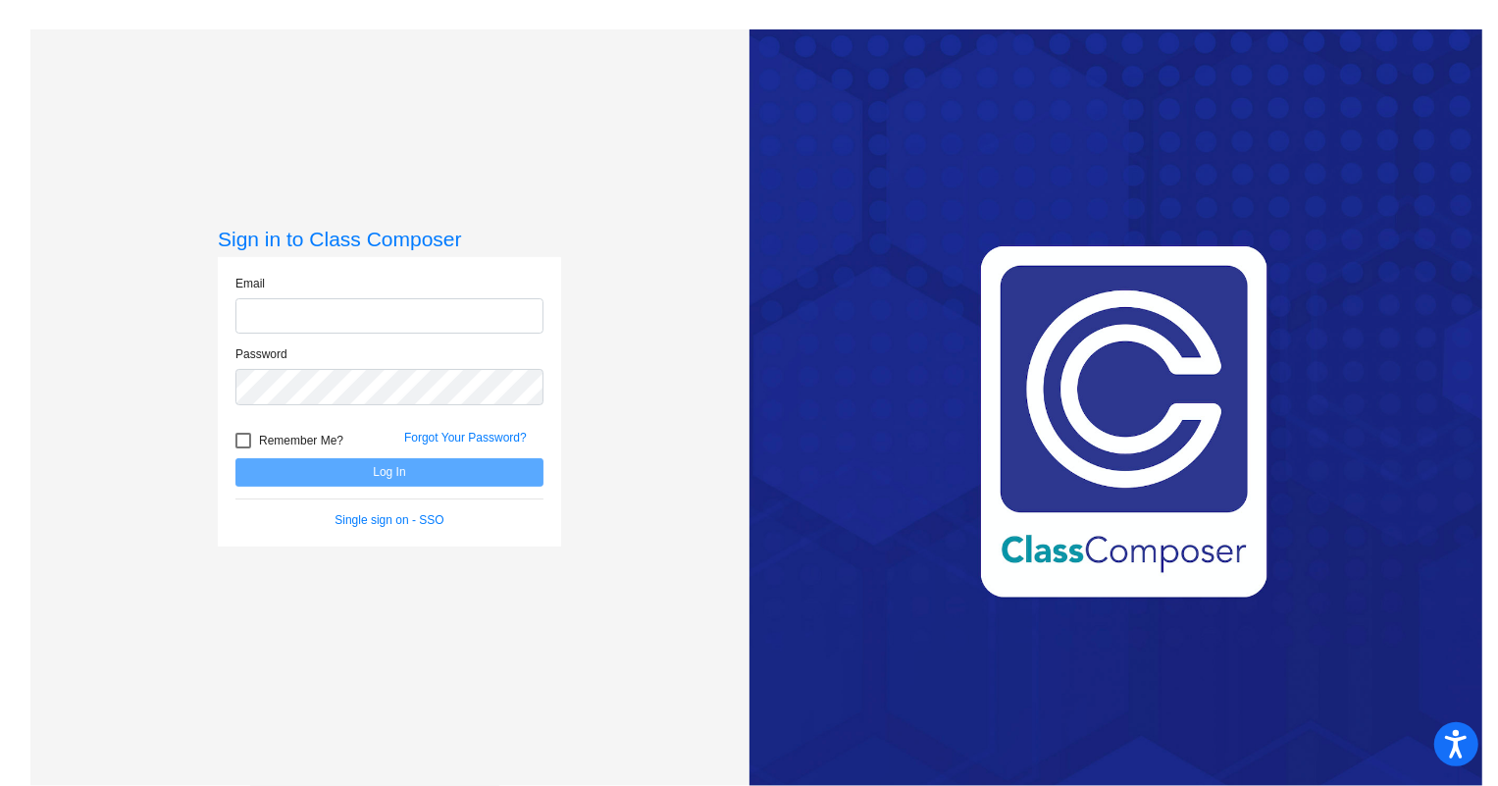 The width and height of the screenshot is (1498, 786). What do you see at coordinates (250, 283) in the screenshot?
I see `label: Email` at bounding box center [250, 283].